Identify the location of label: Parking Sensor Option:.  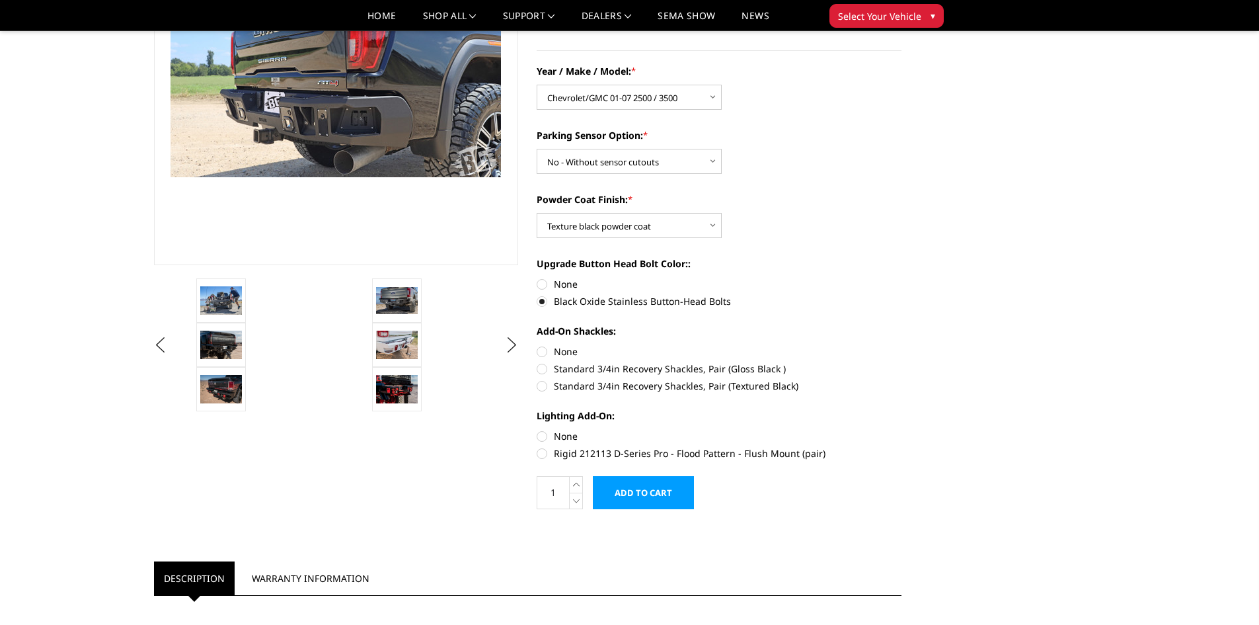
(719, 135).